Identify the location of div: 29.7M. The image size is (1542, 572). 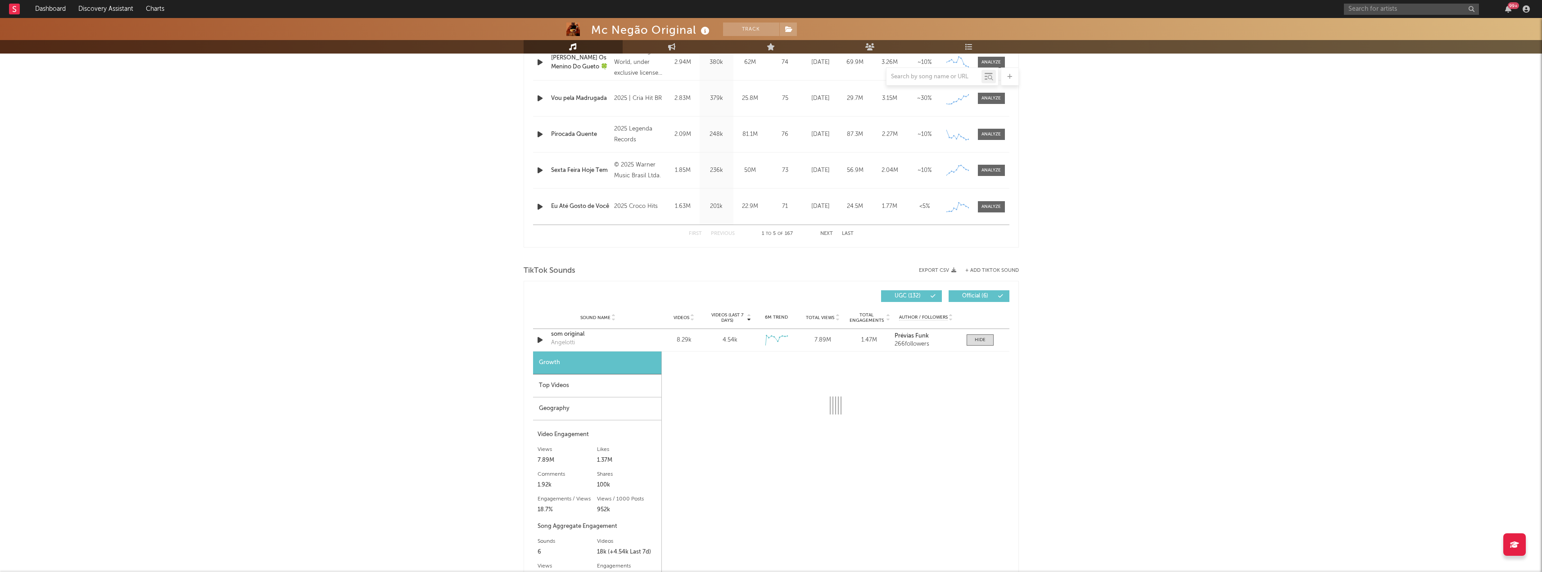
(855, 99).